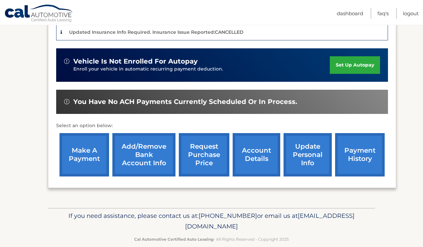 This screenshot has width=423, height=247. What do you see at coordinates (174, 239) in the screenshot?
I see `strong: Cal Automotive Certified Auto Leasing` at bounding box center [174, 239].